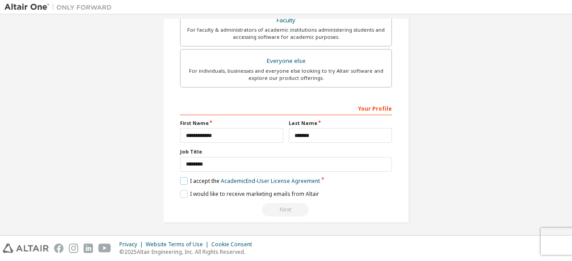 The height and width of the screenshot is (261, 572). Describe the element at coordinates (132, 245) in the screenshot. I see `div: Privacy` at that location.